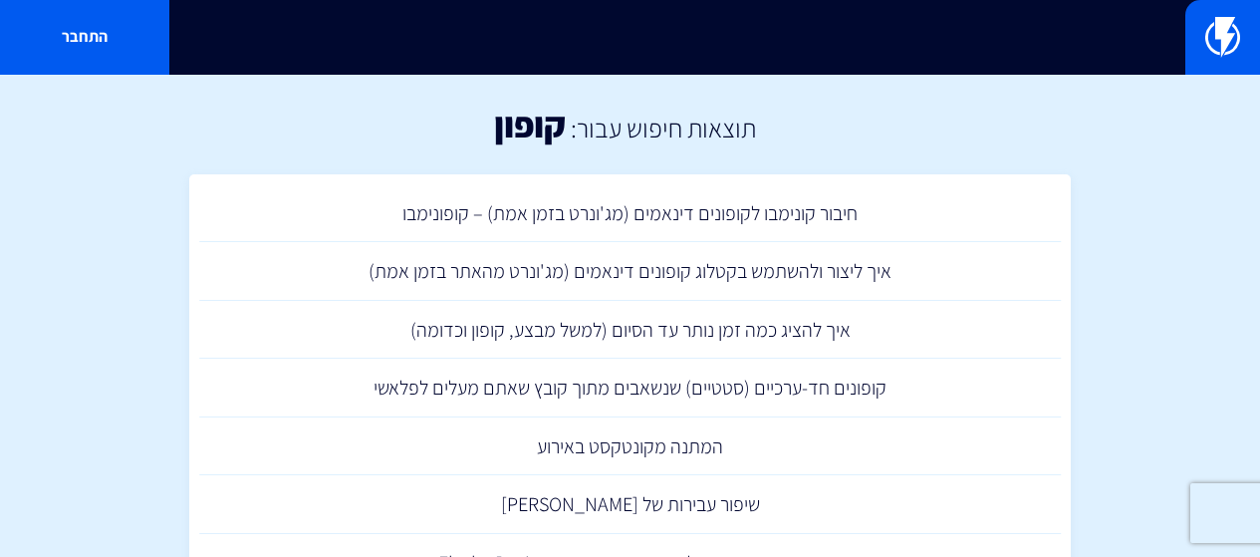 This screenshot has width=1260, height=557. Describe the element at coordinates (630, 271) in the screenshot. I see `a: איך ליצור ולהשתמש בקטלוג קופונים דינאמים (מג'ונרט מהאתר בזמן אמת)` at that location.